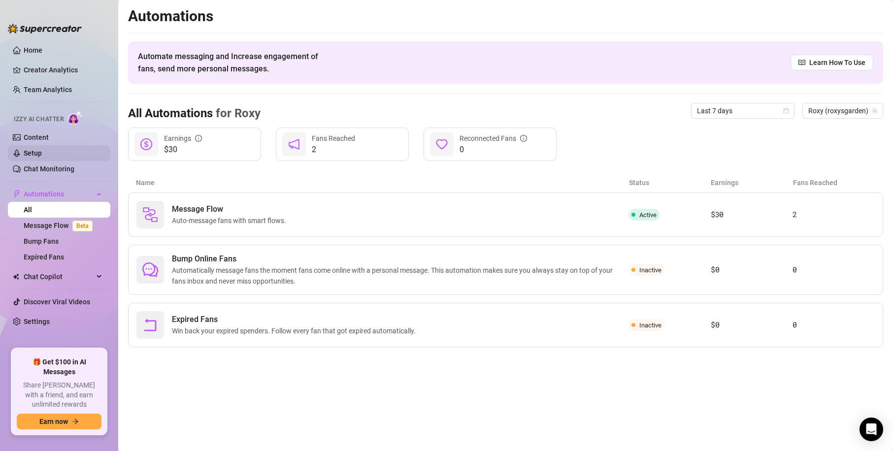 The width and height of the screenshot is (893, 451). Describe the element at coordinates (334, 138) in the screenshot. I see `span: Fans Reached` at that location.